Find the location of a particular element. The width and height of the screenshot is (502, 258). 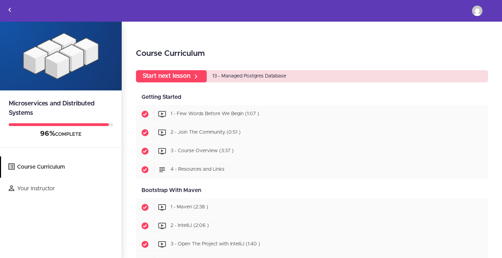

a: Completed item 1 - Maven (2:38 ) is located at coordinates (312, 207).